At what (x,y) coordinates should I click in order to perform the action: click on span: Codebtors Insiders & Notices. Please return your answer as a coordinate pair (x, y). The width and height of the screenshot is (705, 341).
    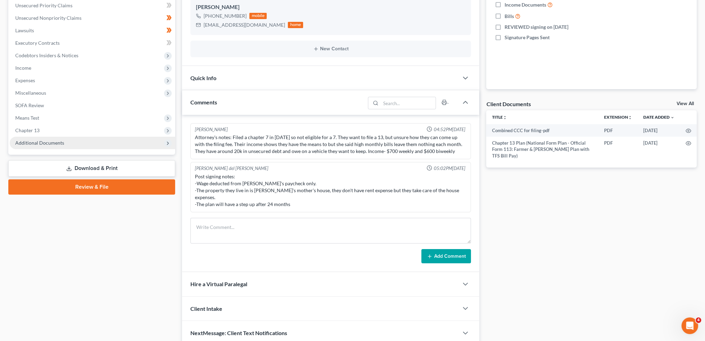
    Looking at the image, I should click on (47, 55).